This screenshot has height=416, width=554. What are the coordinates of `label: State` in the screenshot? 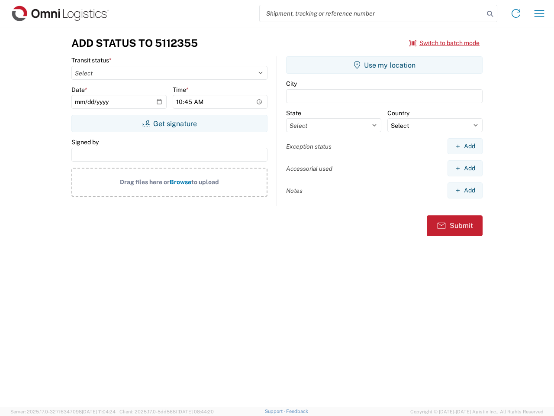 It's located at (293, 113).